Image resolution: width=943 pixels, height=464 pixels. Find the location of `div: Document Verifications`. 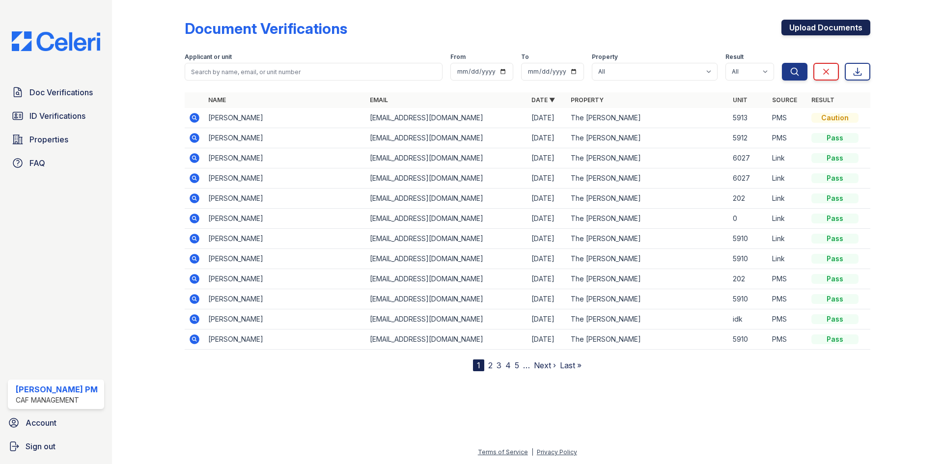

div: Document Verifications is located at coordinates (266, 28).